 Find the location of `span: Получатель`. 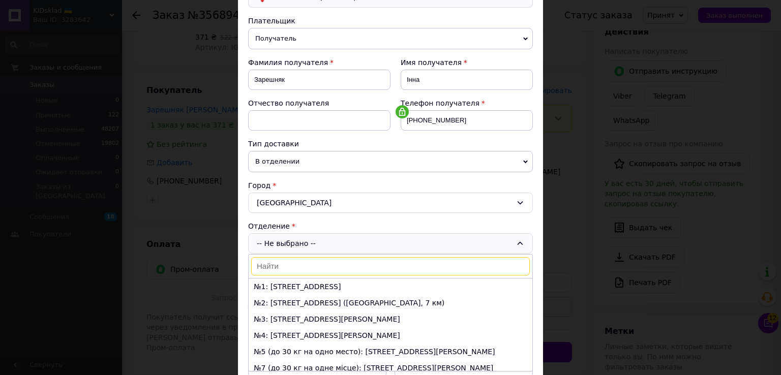

span: Получатель is located at coordinates (391, 39).